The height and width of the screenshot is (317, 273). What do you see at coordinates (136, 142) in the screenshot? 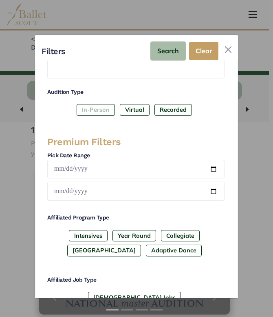
I see `h3: Premium Filters` at bounding box center [136, 142].